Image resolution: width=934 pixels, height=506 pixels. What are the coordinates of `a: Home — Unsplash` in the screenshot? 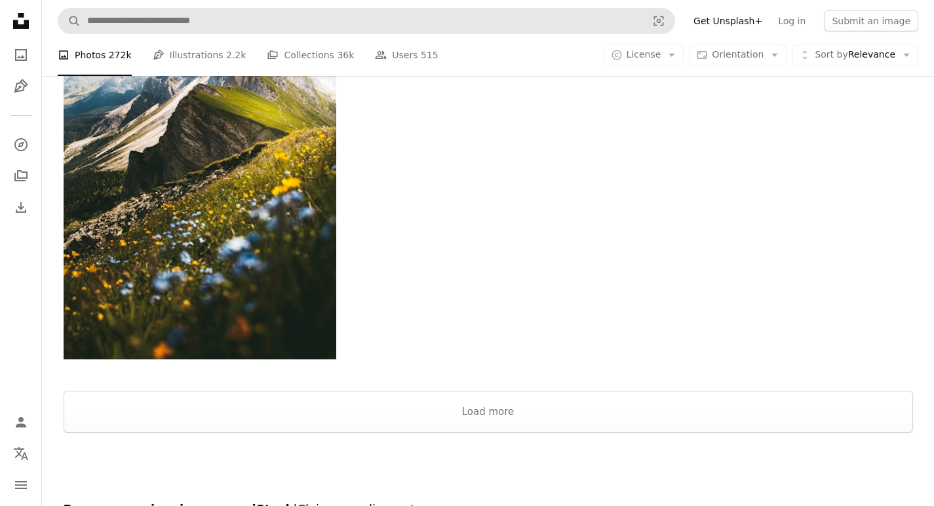 It's located at (21, 22).